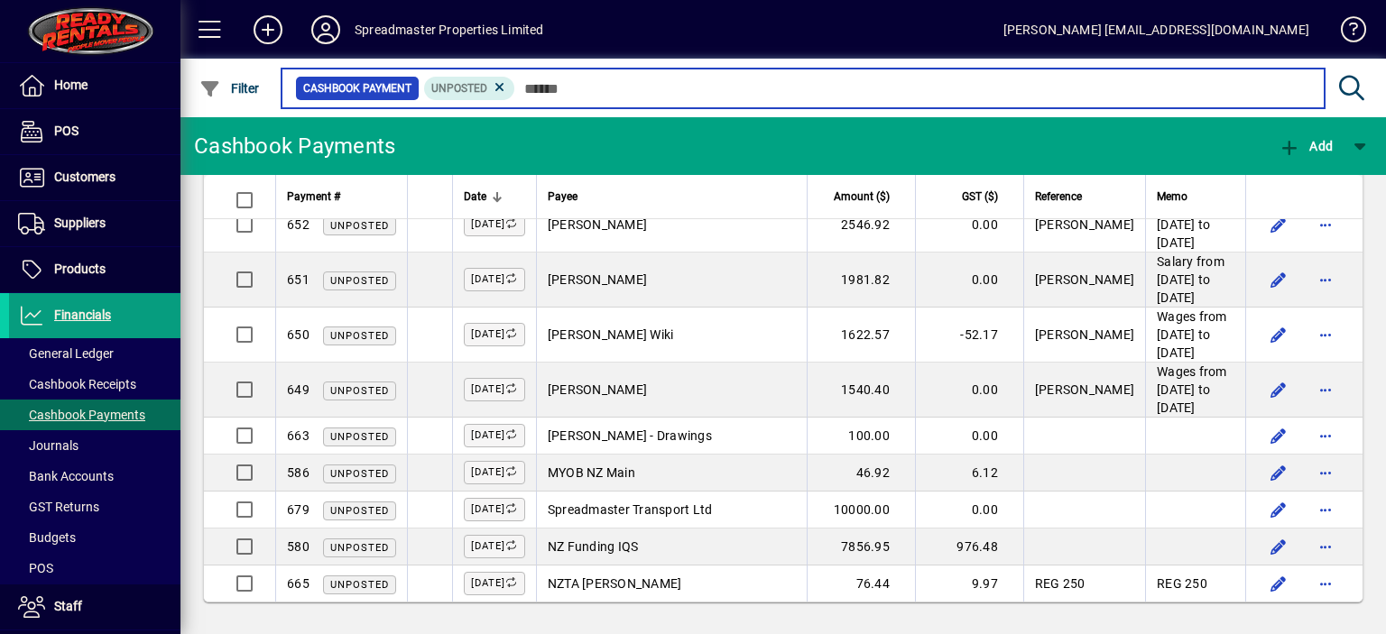 The width and height of the screenshot is (1386, 634). I want to click on span: POS, so click(35, 568).